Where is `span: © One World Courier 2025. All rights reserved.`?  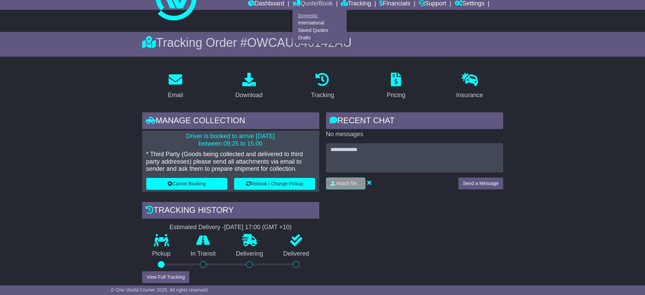
span: © One World Courier 2025. All rights reserved. is located at coordinates (160, 290).